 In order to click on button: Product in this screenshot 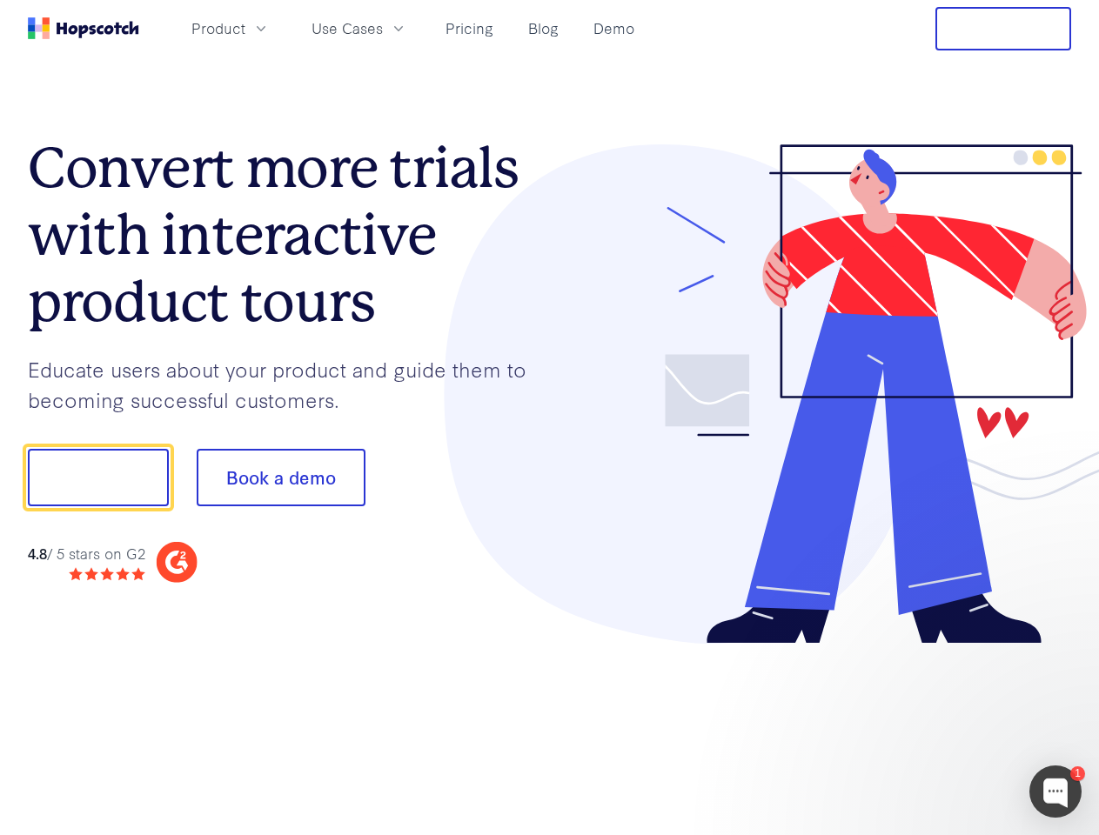, I will do `click(230, 28)`.